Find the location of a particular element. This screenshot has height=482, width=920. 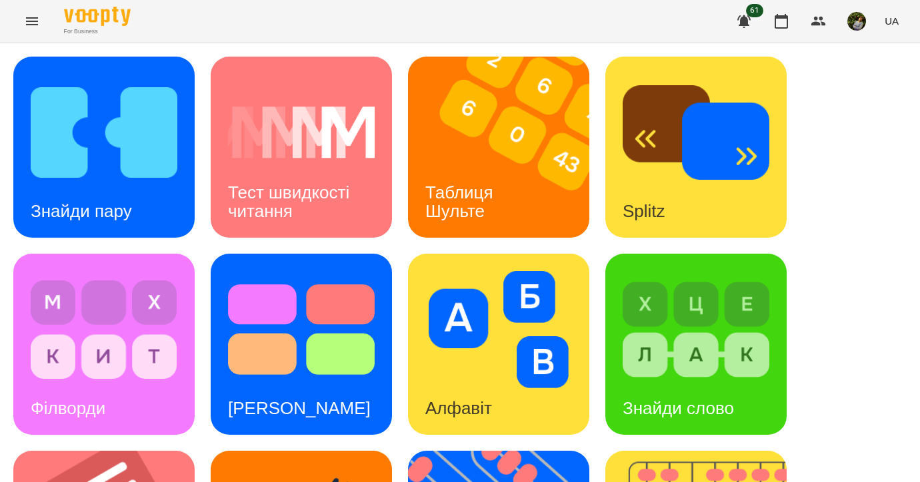

img: Тест Струпа is located at coordinates (301, 330).